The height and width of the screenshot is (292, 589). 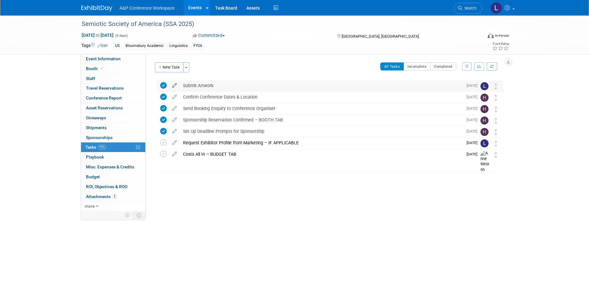 What do you see at coordinates (113, 157) in the screenshot?
I see `a: Playbook` at bounding box center [113, 157].